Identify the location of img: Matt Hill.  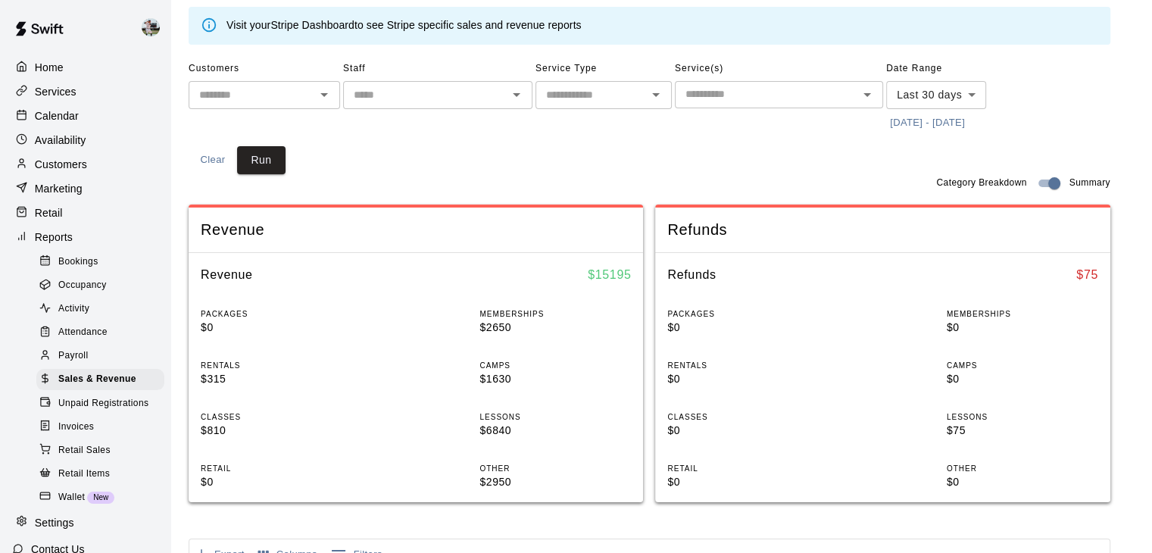
(151, 27).